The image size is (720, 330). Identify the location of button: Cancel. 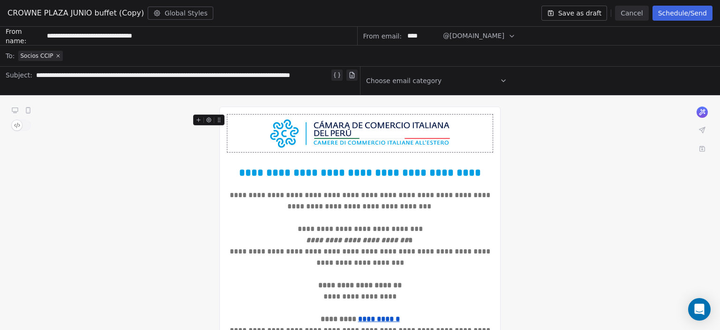
(631, 13).